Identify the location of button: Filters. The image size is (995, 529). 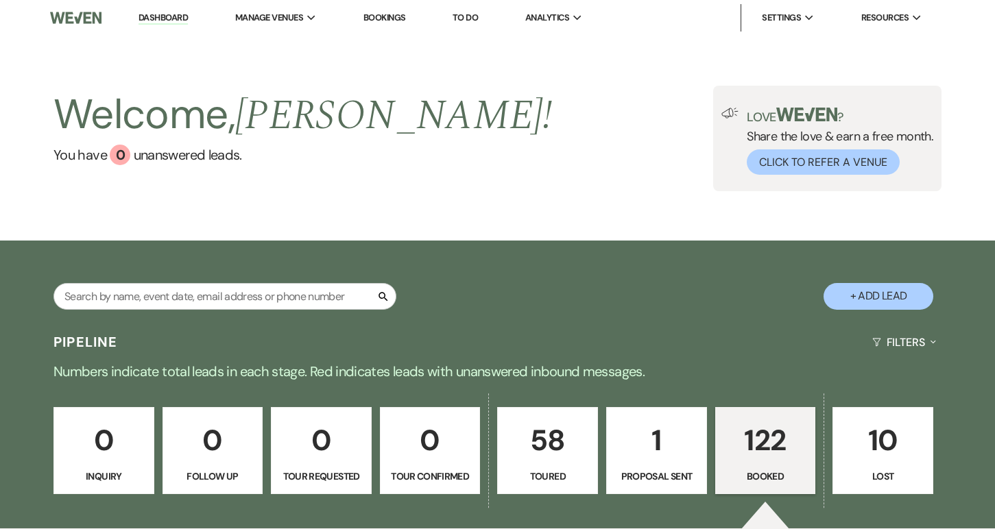
(904, 342).